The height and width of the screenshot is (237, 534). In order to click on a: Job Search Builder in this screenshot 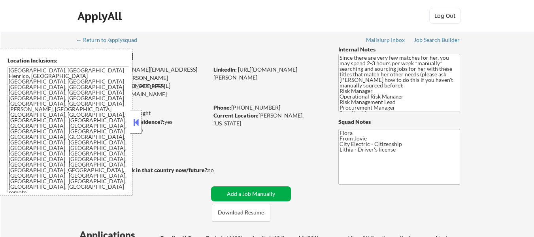, I will do `click(437, 41)`.